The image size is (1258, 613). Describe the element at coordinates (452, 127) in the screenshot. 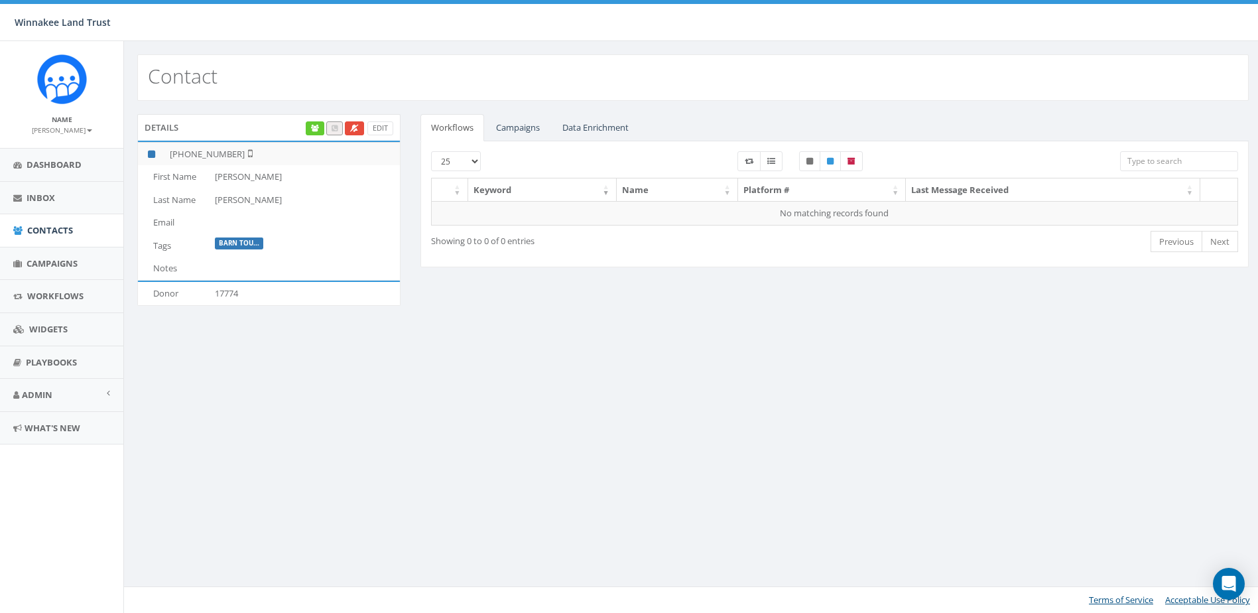

I see `a: Workflows` at that location.